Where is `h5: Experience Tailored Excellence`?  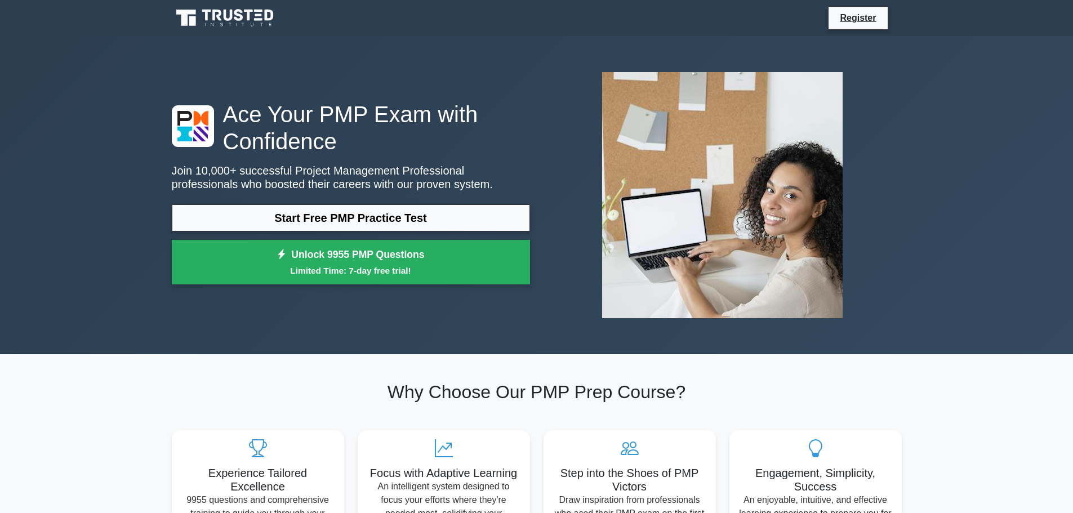 h5: Experience Tailored Excellence is located at coordinates (258, 480).